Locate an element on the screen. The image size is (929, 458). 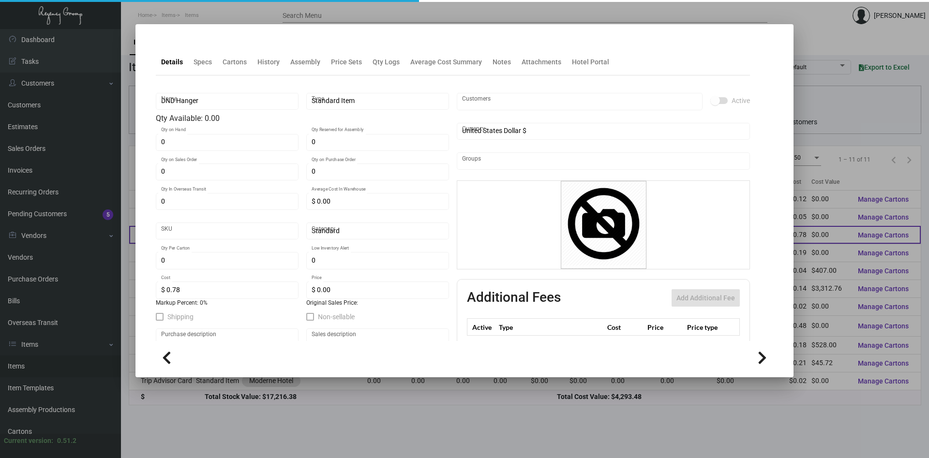
div: 0.51.2 is located at coordinates (67, 441).